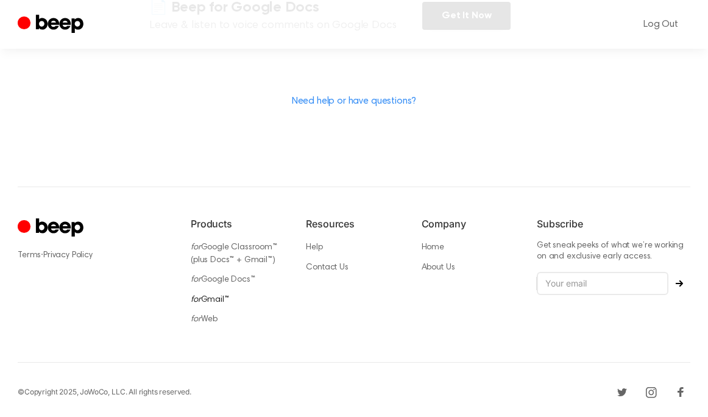  What do you see at coordinates (104, 392) in the screenshot?
I see `div: © Copyright 2025, JoWoCo, LLC. All rights reserved.` at bounding box center [104, 392].